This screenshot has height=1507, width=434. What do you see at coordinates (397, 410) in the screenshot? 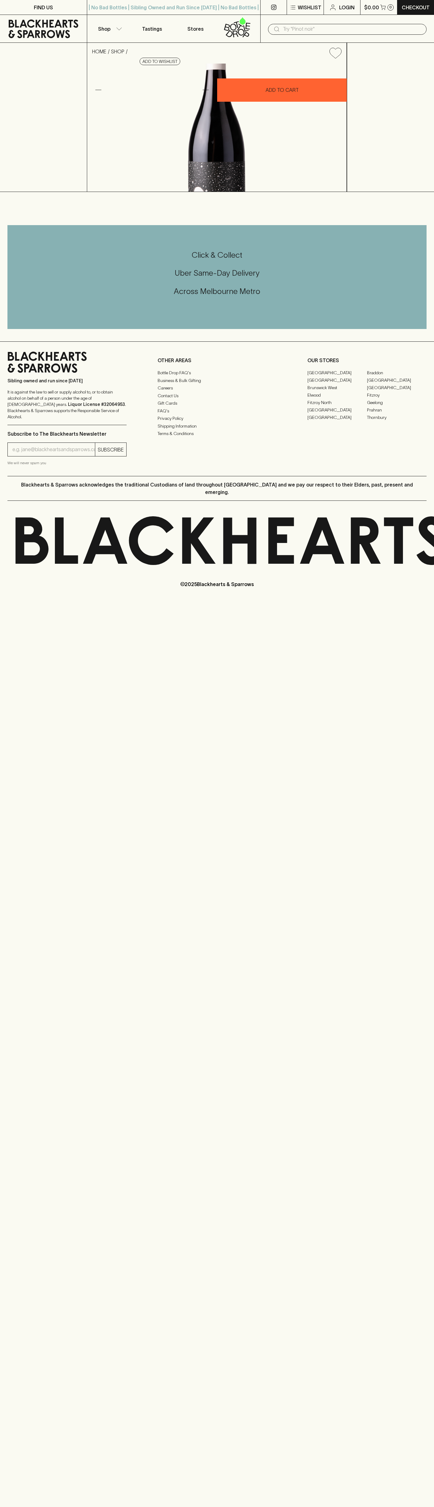
I see `a: Prahran` at bounding box center [397, 410].